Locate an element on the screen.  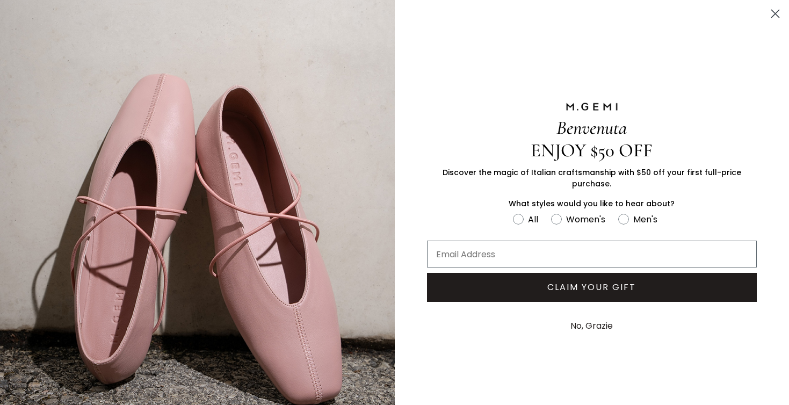
div: Men's is located at coordinates (645, 219).